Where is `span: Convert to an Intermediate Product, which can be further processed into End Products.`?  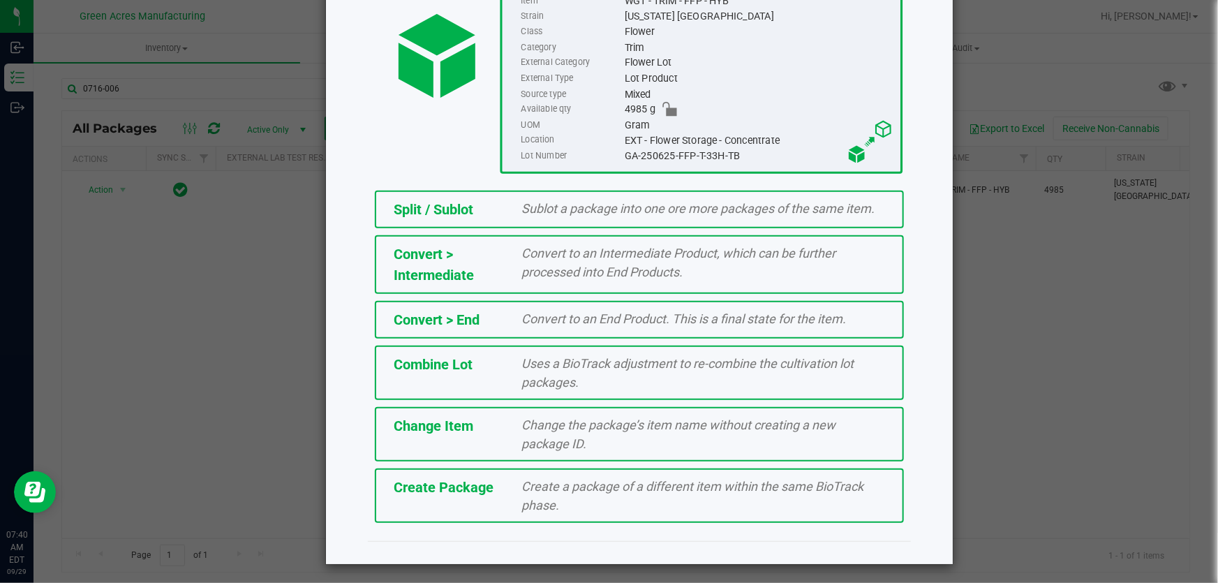 span: Convert to an Intermediate Product, which can be further processed into End Products. is located at coordinates (679, 262).